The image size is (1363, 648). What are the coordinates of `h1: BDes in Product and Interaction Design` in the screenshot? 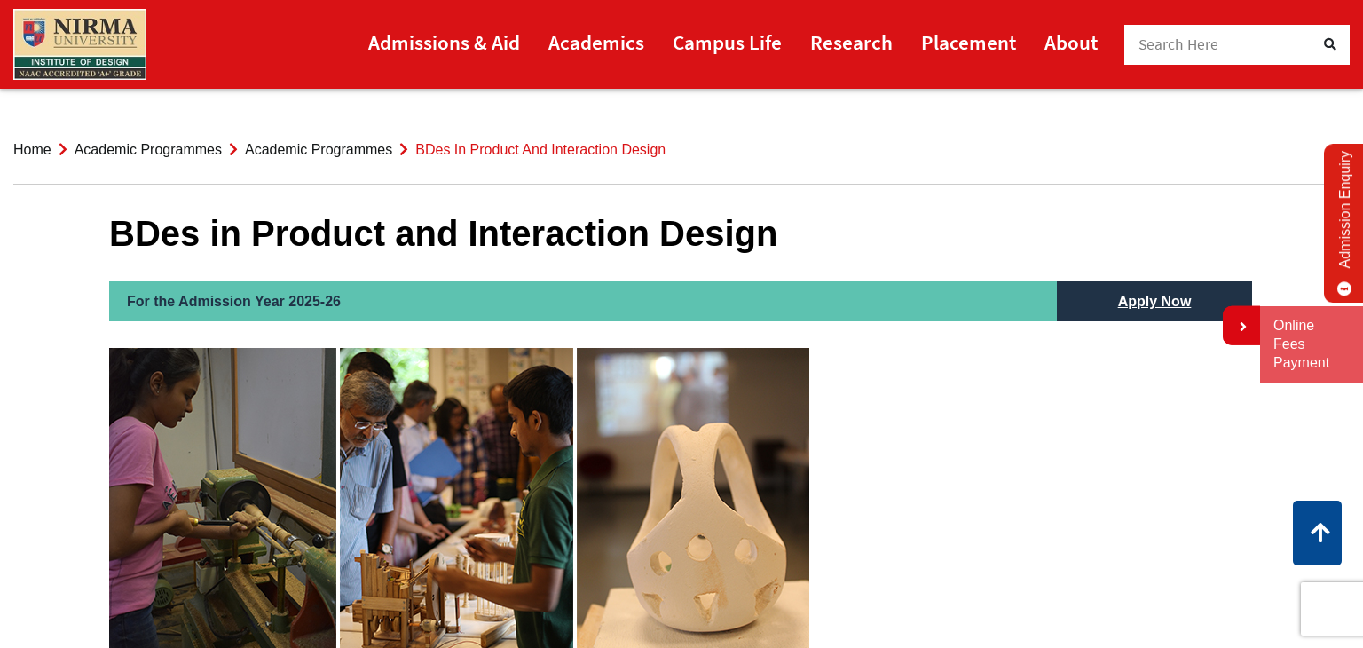 It's located at (681, 233).